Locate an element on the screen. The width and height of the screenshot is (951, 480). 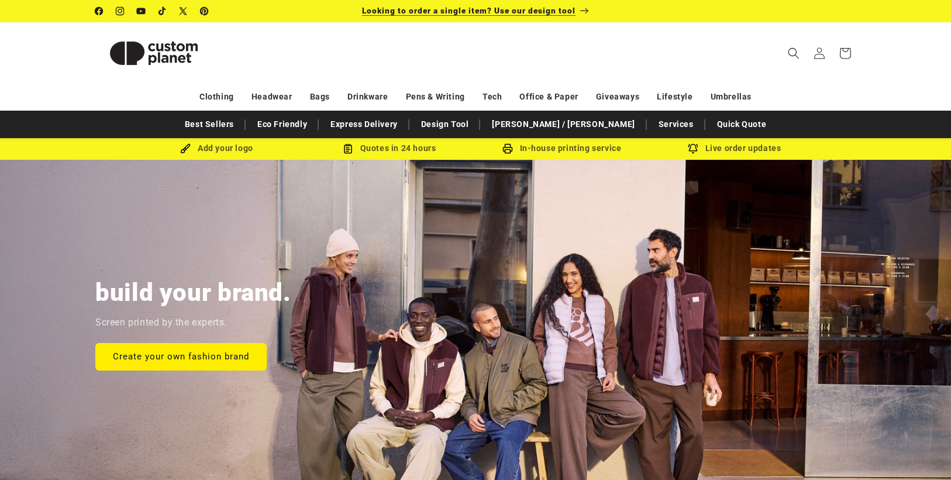
div: Quotes in 24 hours is located at coordinates (389, 148).